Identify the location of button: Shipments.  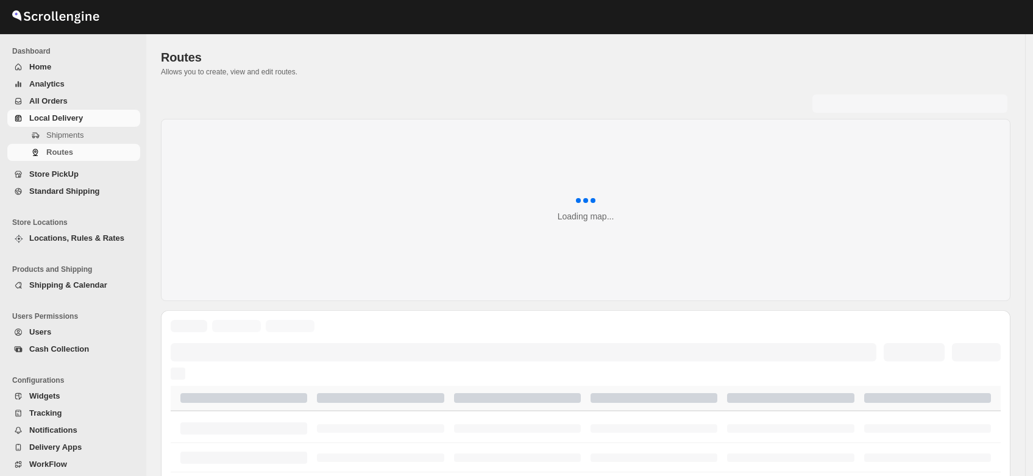
(74, 135).